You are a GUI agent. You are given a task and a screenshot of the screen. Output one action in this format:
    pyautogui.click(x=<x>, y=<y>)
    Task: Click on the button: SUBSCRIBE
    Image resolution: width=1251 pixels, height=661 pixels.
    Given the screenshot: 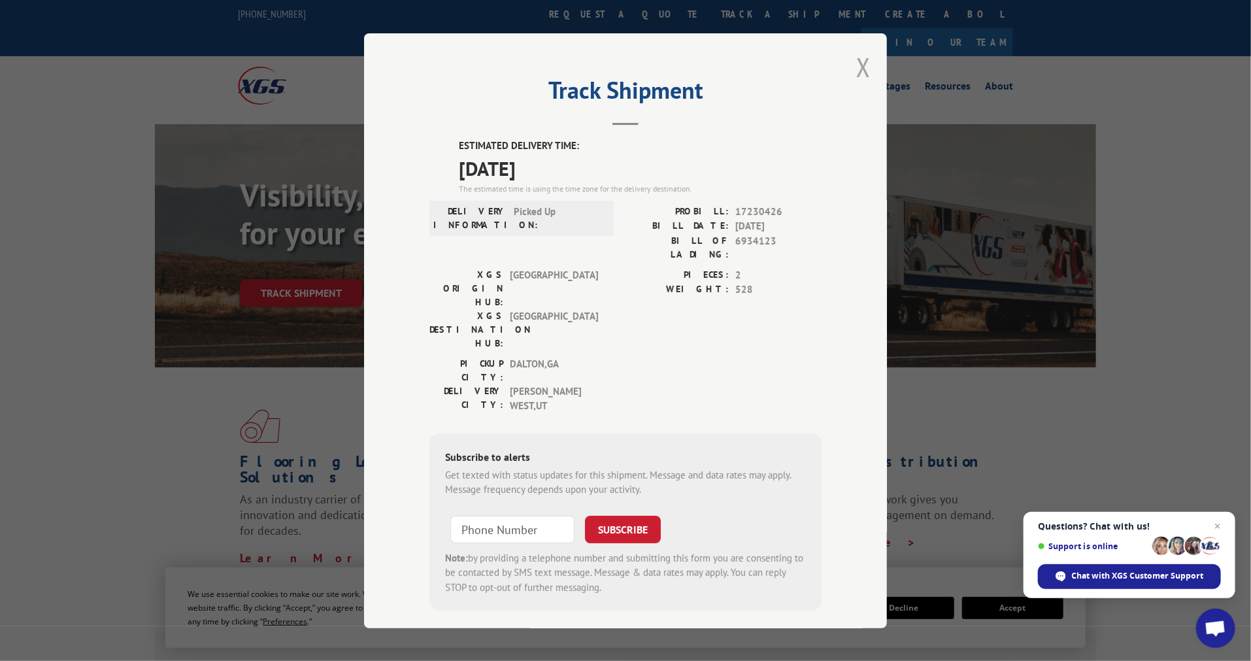 What is the action you would take?
    pyautogui.click(x=623, y=529)
    